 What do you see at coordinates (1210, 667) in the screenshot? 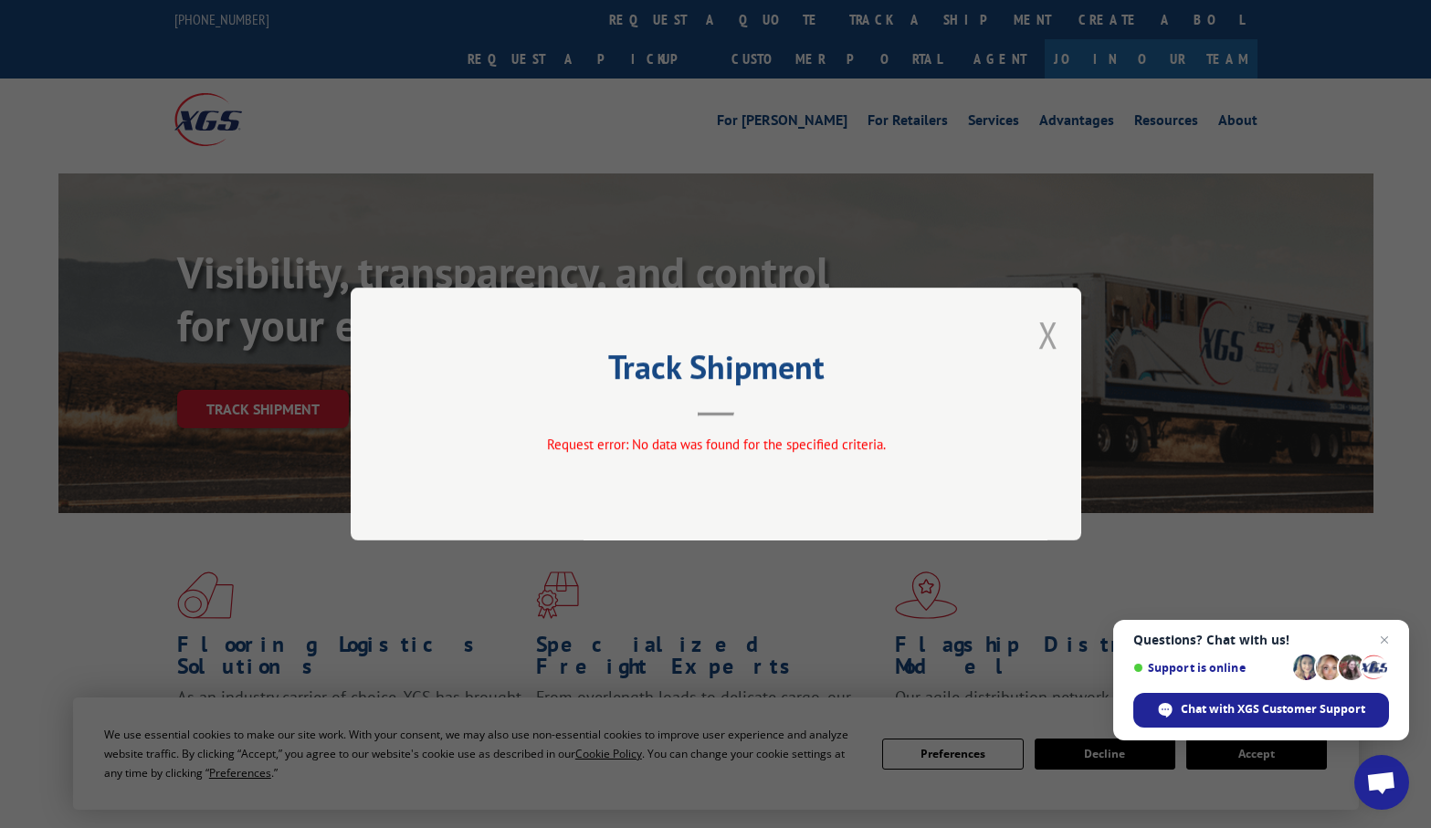
I see `span: Support is online` at bounding box center [1210, 667].